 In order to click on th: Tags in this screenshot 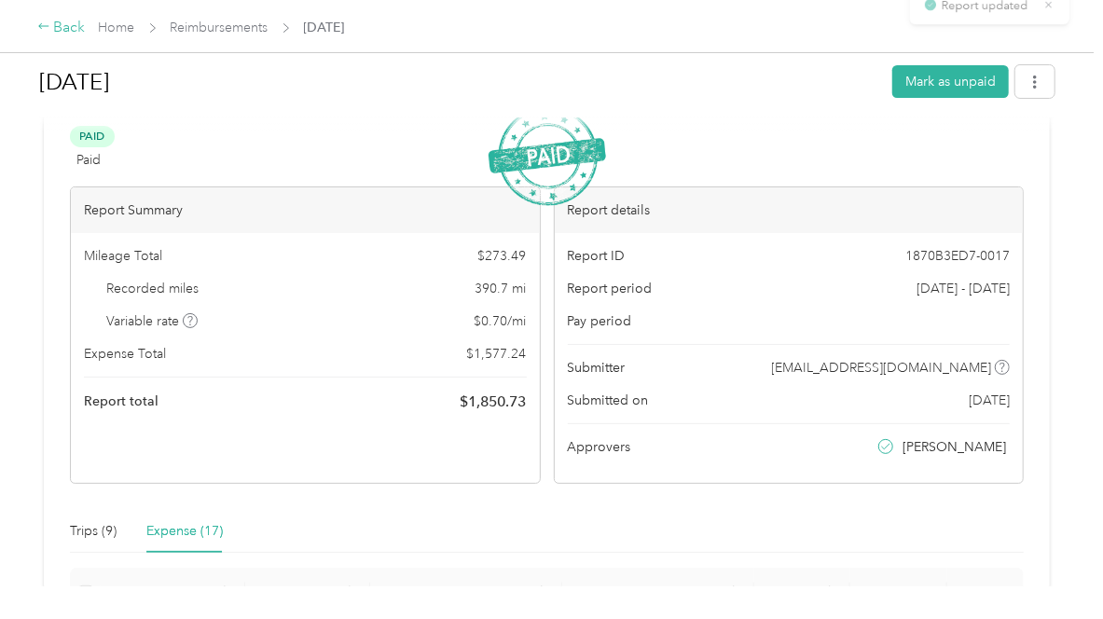, I will do `click(985, 593)`.